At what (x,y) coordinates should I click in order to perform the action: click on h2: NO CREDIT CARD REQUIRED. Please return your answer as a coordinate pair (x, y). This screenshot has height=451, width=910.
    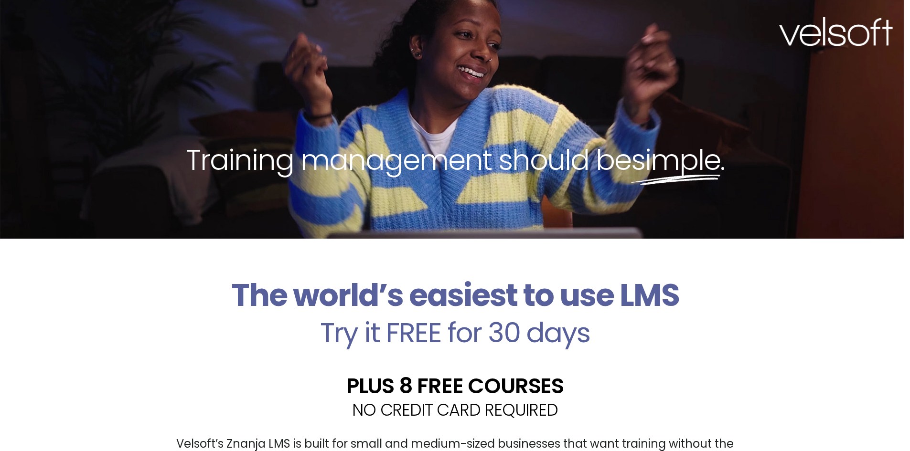
    Looking at the image, I should click on (455, 410).